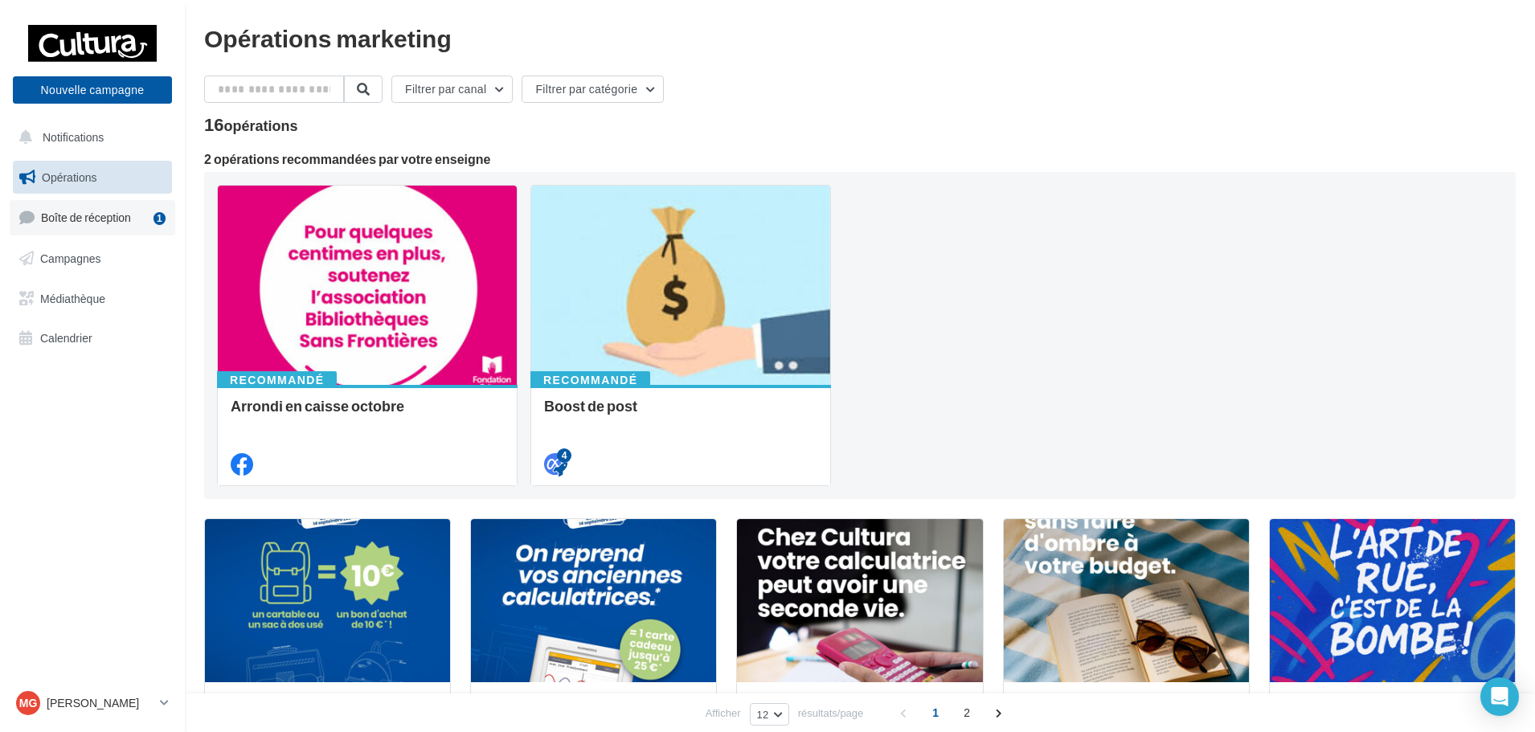 Image resolution: width=1535 pixels, height=732 pixels. What do you see at coordinates (260, 125) in the screenshot?
I see `div: opérations` at bounding box center [260, 125].